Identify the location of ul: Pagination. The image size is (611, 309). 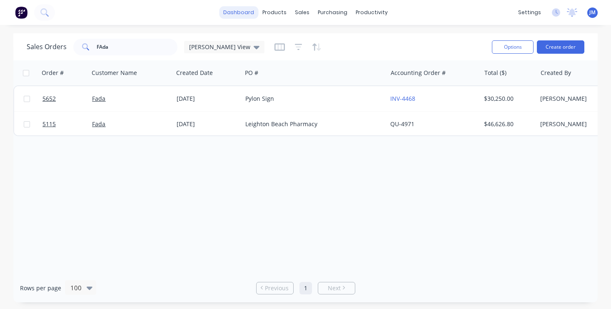
(306, 288).